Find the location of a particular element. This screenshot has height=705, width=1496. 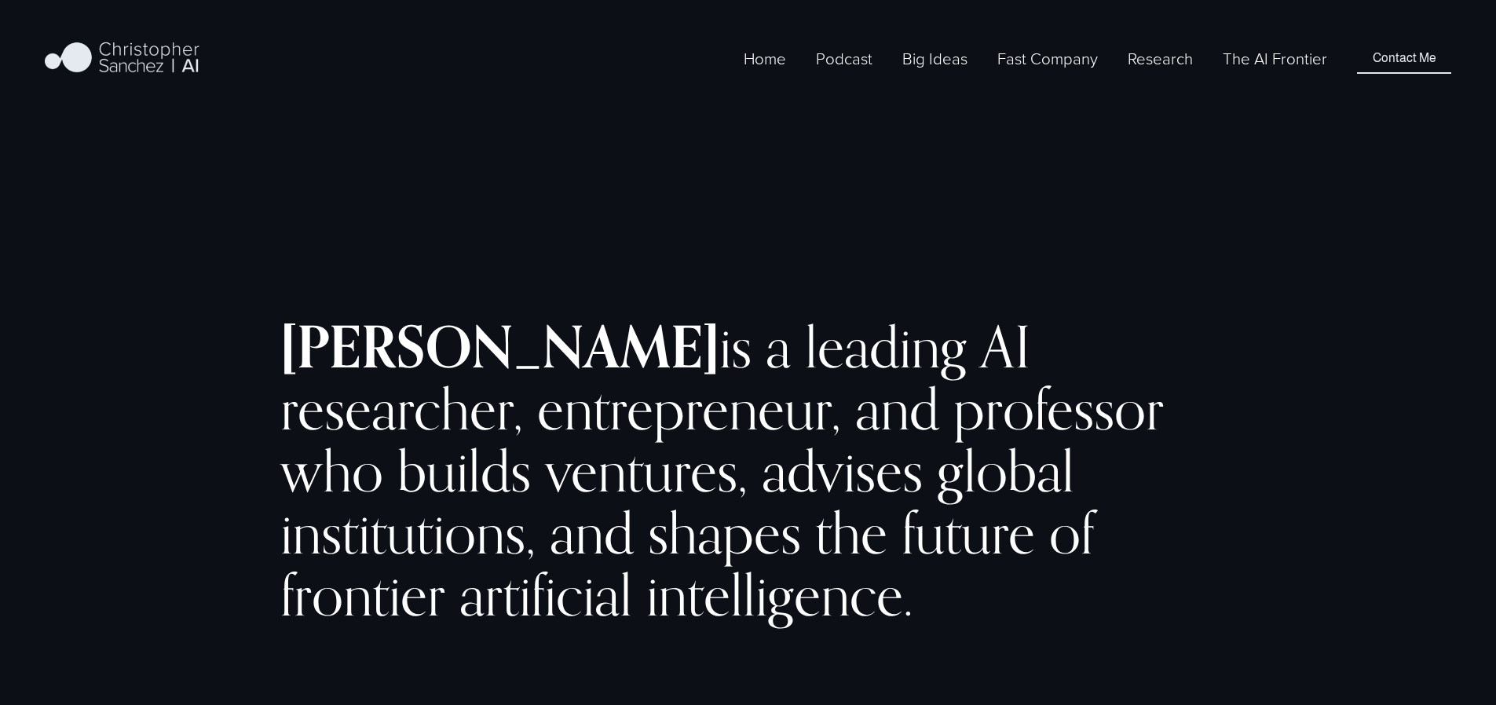

span: Big Ideas is located at coordinates (934, 58).